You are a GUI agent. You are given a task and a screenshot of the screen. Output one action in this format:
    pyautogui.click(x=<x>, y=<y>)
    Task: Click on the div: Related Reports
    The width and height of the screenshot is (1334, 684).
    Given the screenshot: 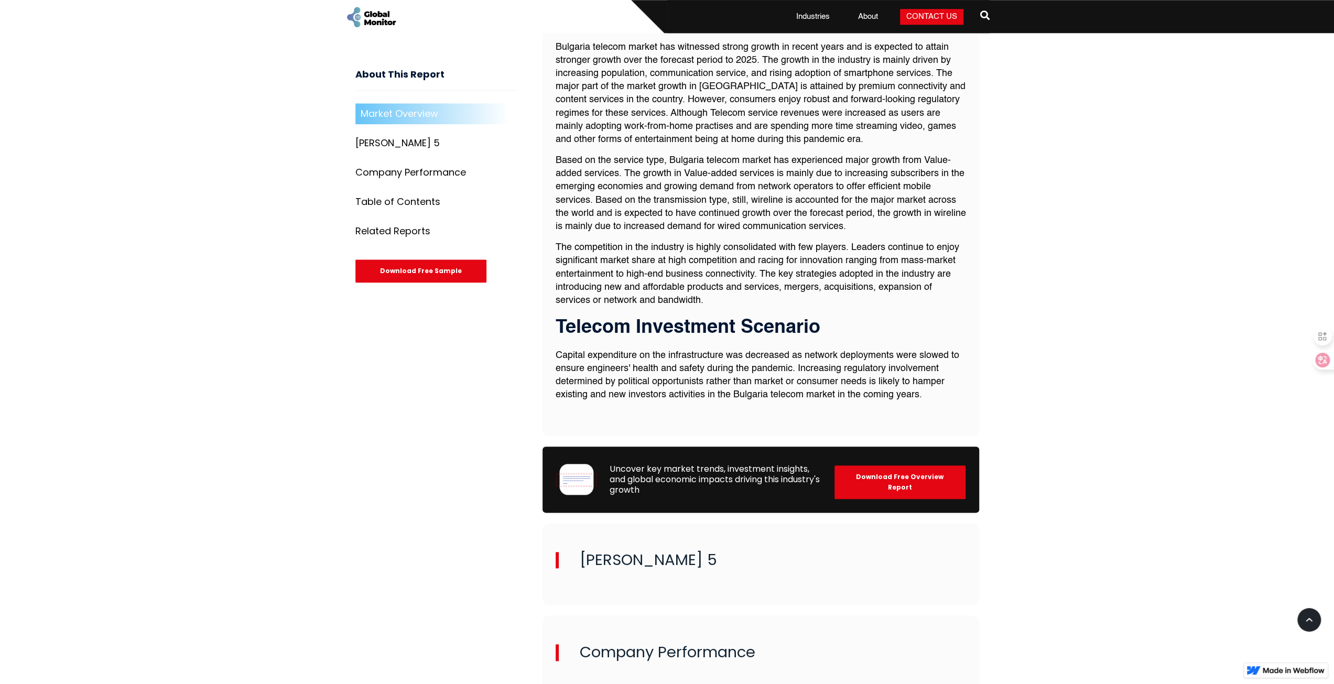 What is the action you would take?
    pyautogui.click(x=392, y=231)
    